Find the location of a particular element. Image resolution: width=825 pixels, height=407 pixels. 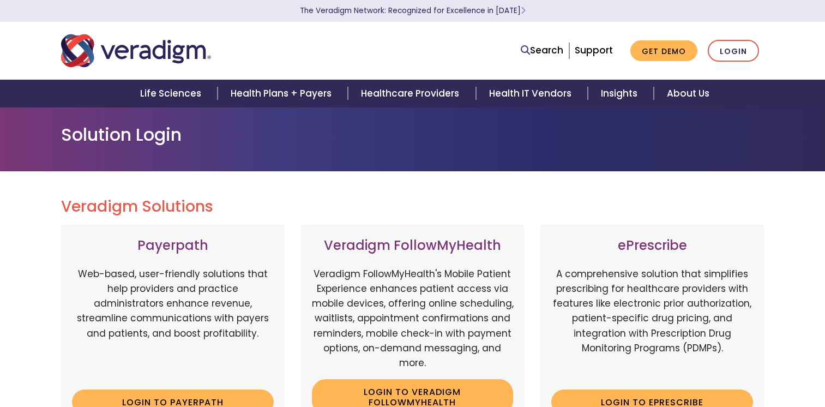

p: A comprehensive solution that simplifies prescribing for healthcare providers with features like ... is located at coordinates (652, 324).